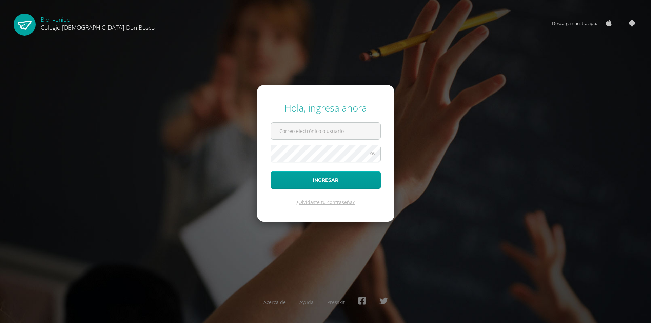 Image resolution: width=651 pixels, height=323 pixels. I want to click on a: Ayuda, so click(307, 302).